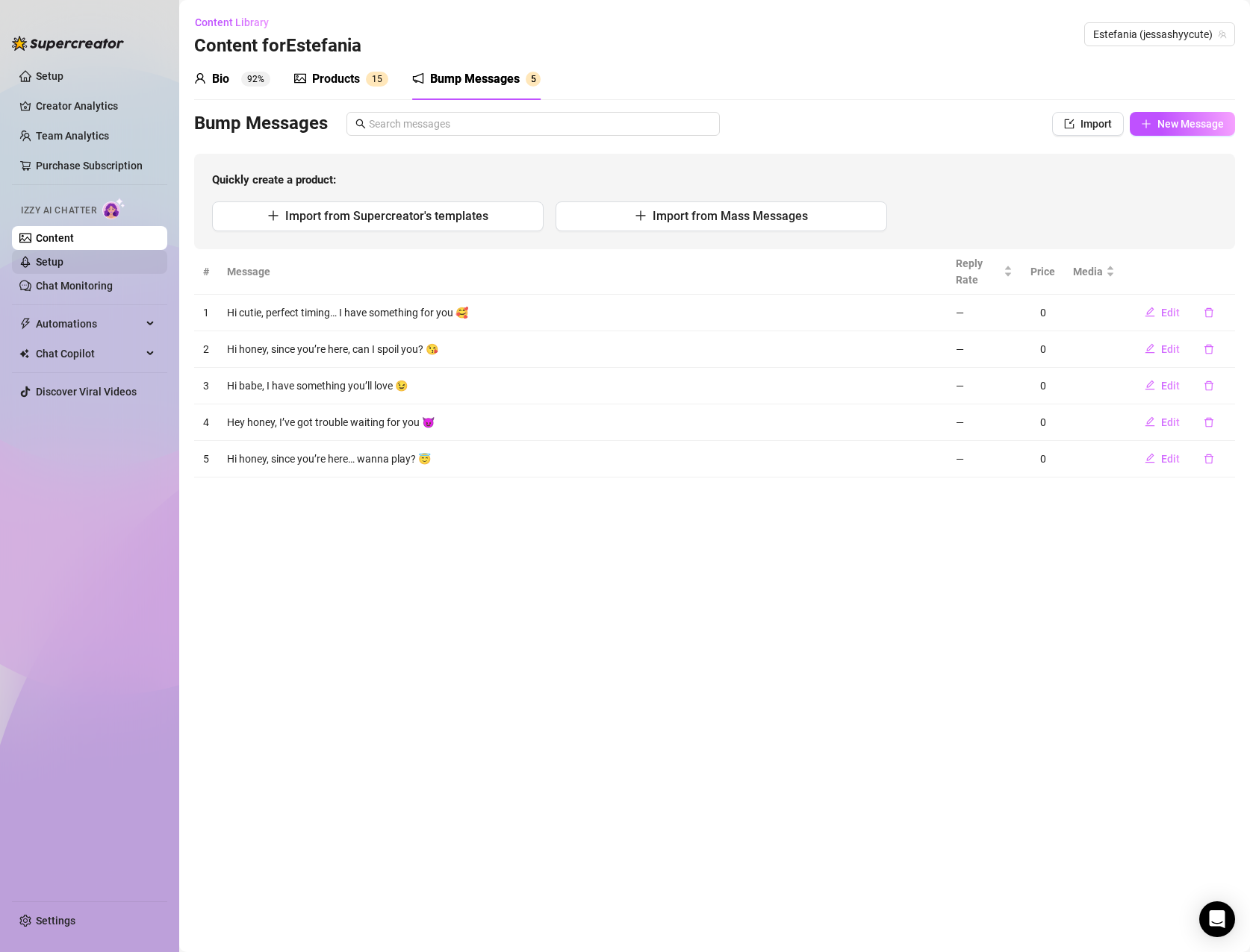 This screenshot has width=1250, height=952. I want to click on td: 2, so click(206, 349).